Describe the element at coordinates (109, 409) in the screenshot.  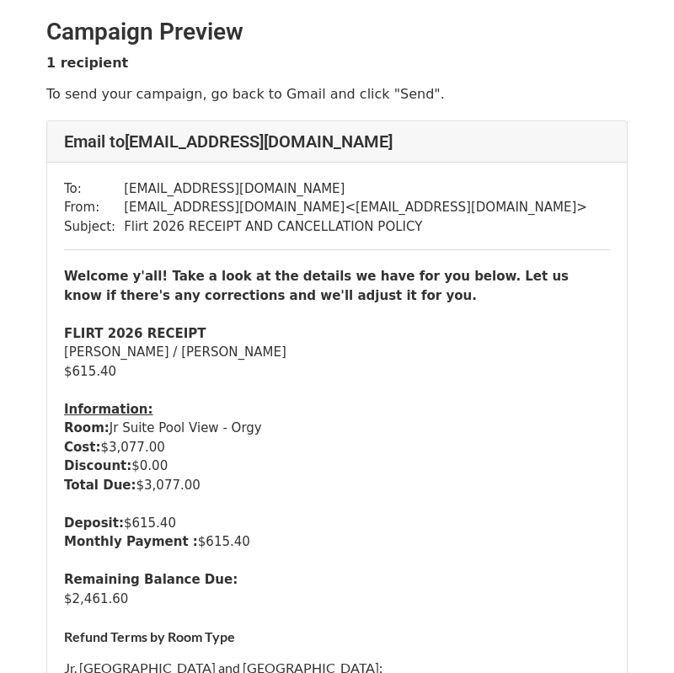
I see `u: Information:` at that location.